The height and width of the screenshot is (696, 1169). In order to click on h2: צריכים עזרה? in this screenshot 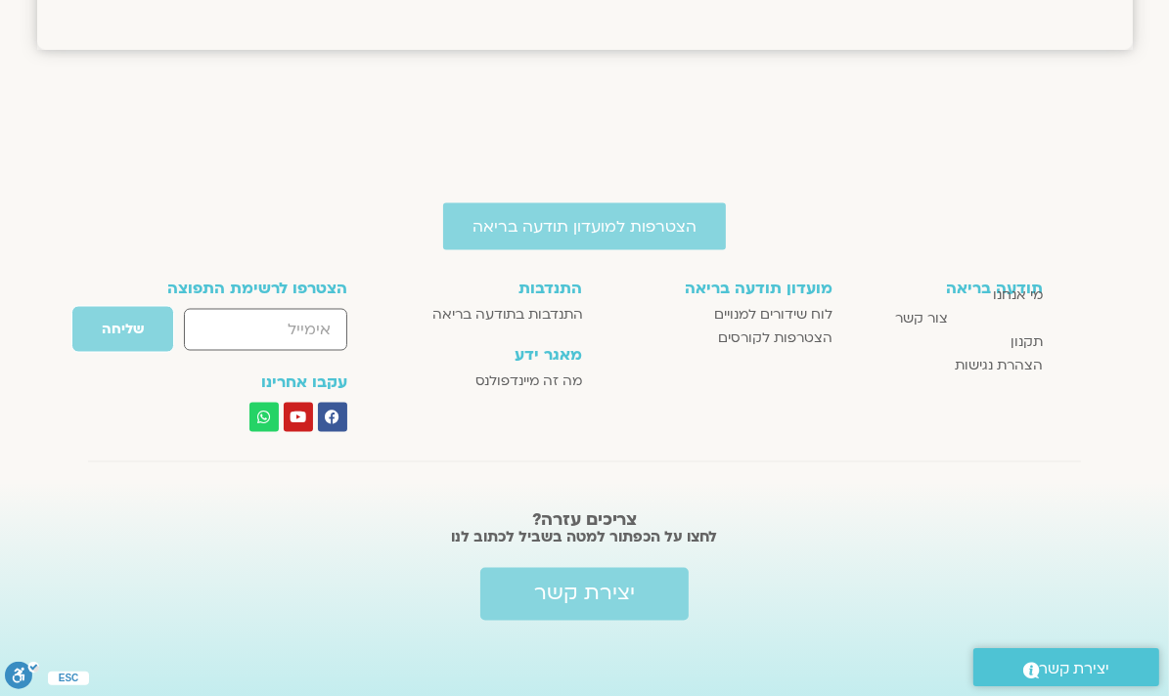, I will do `click(584, 521)`.